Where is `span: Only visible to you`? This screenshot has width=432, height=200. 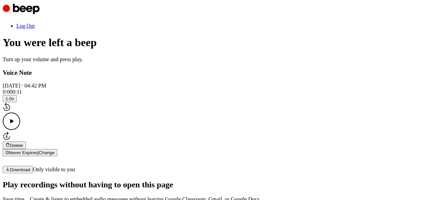
span: Only visible to you is located at coordinates (54, 169).